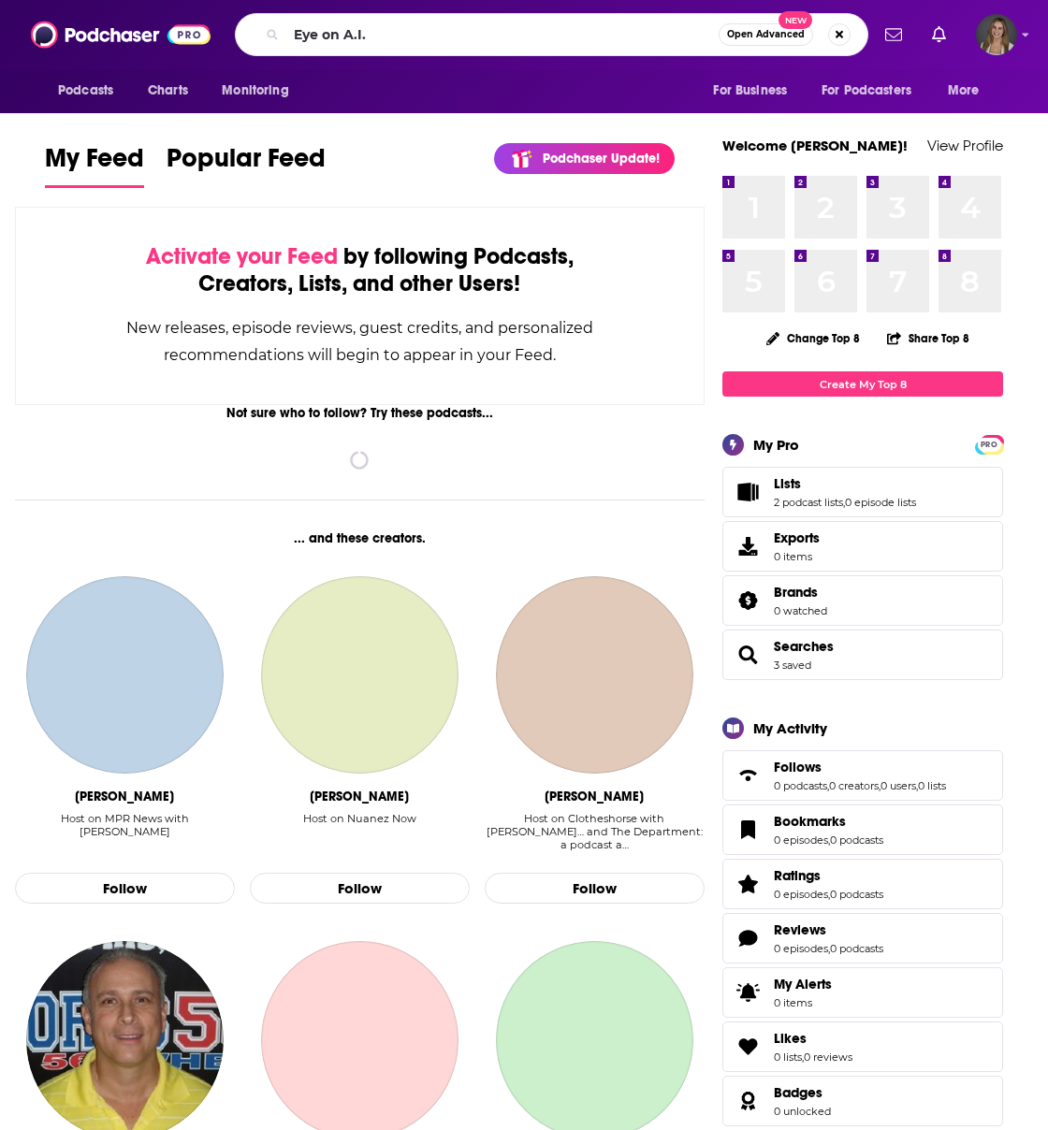 Image resolution: width=1048 pixels, height=1130 pixels. I want to click on span: For Podcasters, so click(866, 91).